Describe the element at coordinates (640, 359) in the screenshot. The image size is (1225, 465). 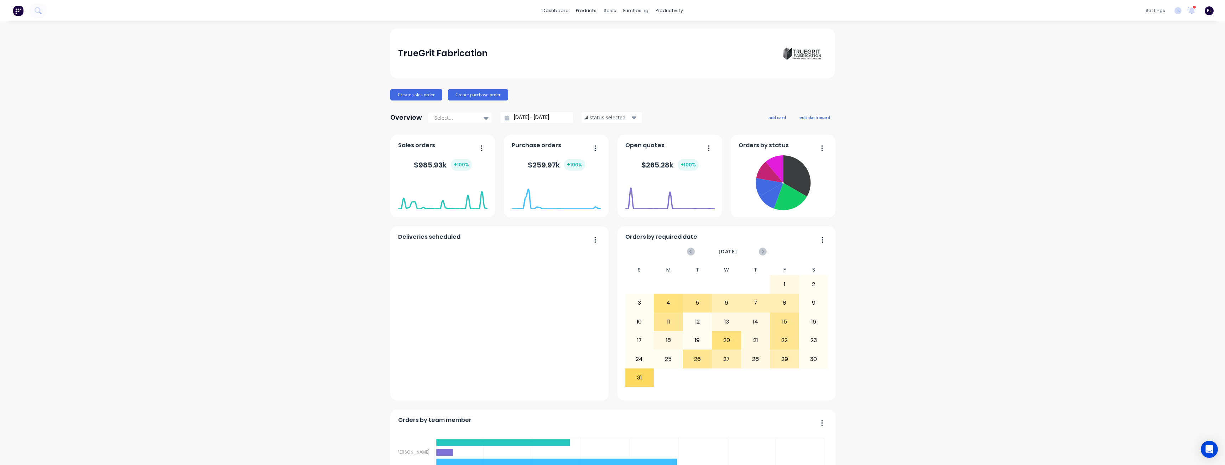
I see `div: 24` at that location.